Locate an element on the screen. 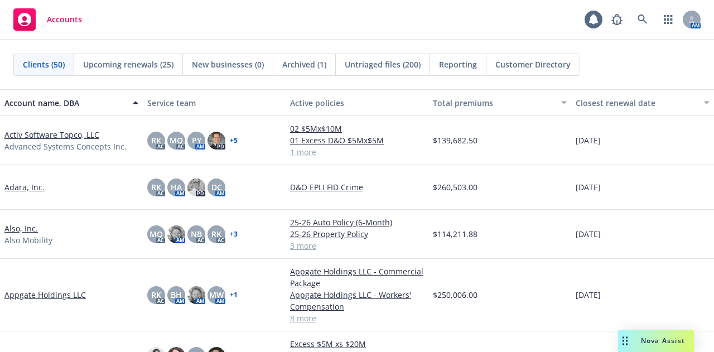 The height and width of the screenshot is (352, 714). a: 25-26 Property Policy is located at coordinates (357, 234).